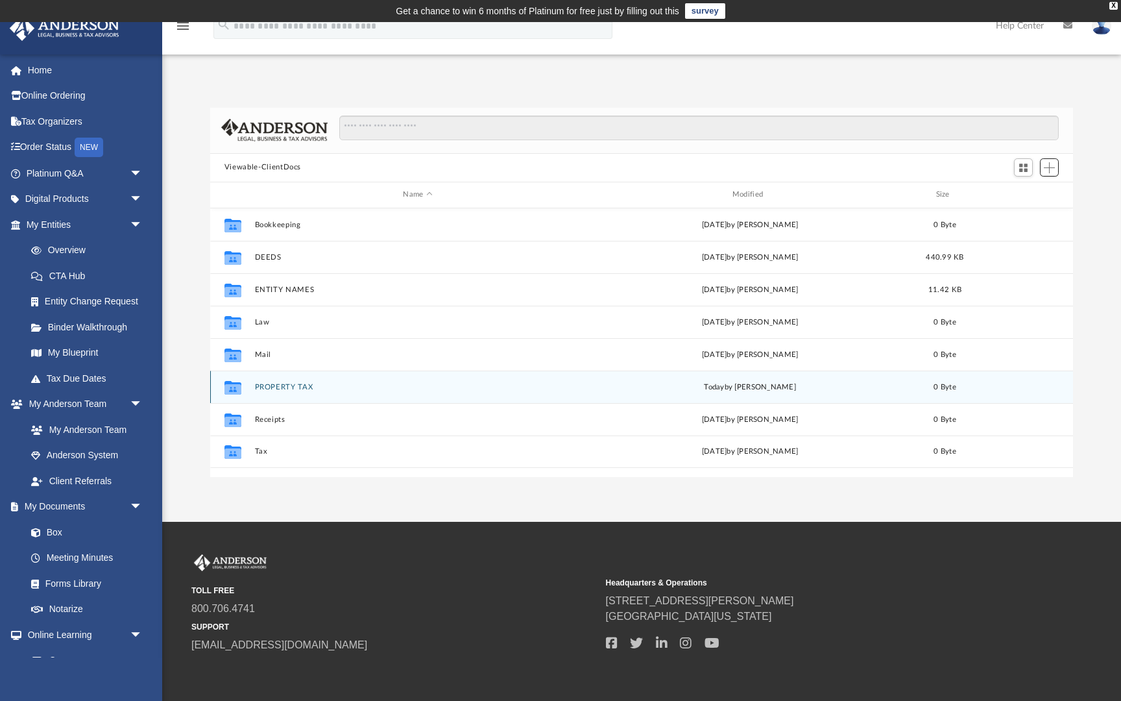  What do you see at coordinates (705, 11) in the screenshot?
I see `a: survey` at bounding box center [705, 11].